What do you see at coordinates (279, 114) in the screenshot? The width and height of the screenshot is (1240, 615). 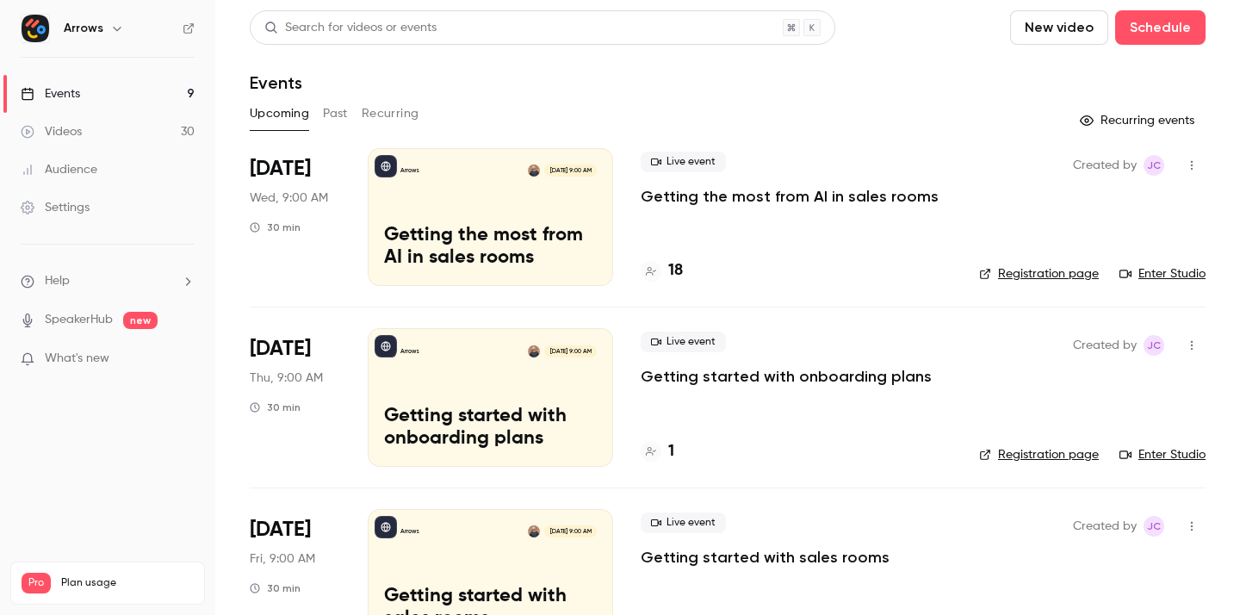 I see `button: Upcoming` at bounding box center [279, 114].